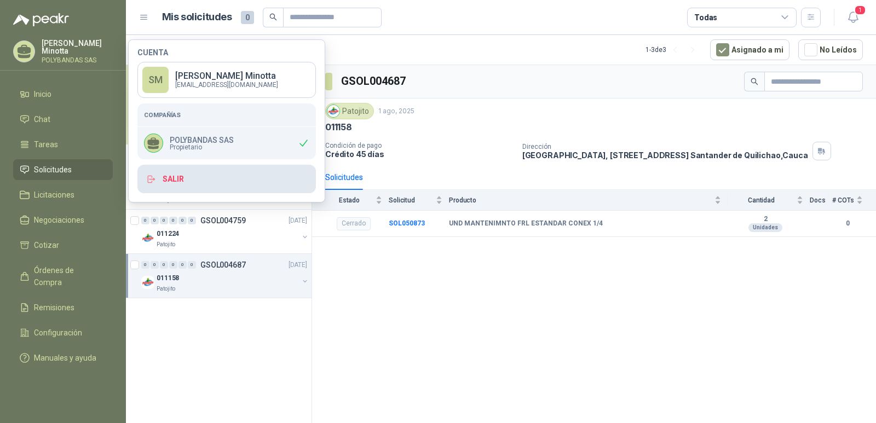 The width and height of the screenshot is (876, 423). I want to click on h3: GSOL004687, so click(374, 81).